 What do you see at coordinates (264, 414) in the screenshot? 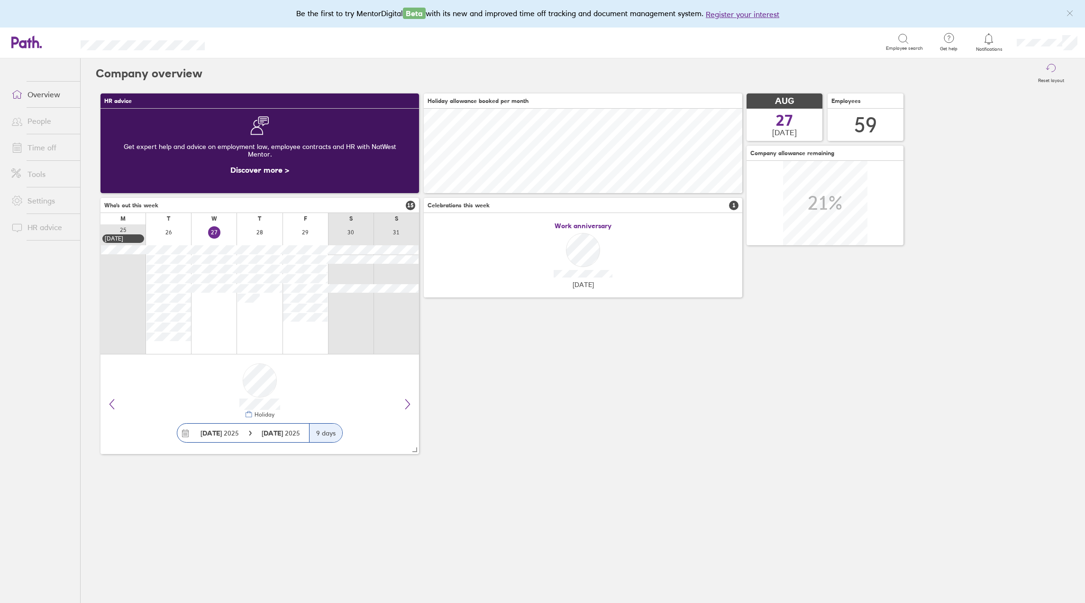
I see `div: Holiday` at bounding box center [264, 414].